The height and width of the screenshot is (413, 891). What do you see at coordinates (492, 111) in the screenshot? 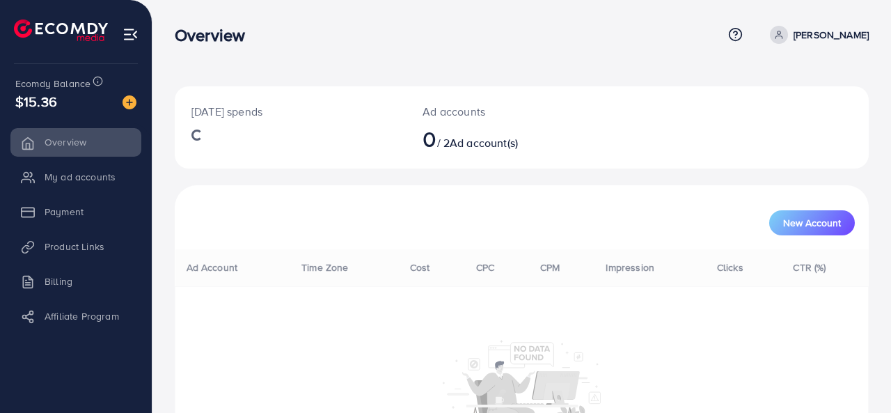
I see `p: Ad accounts` at bounding box center [492, 111].